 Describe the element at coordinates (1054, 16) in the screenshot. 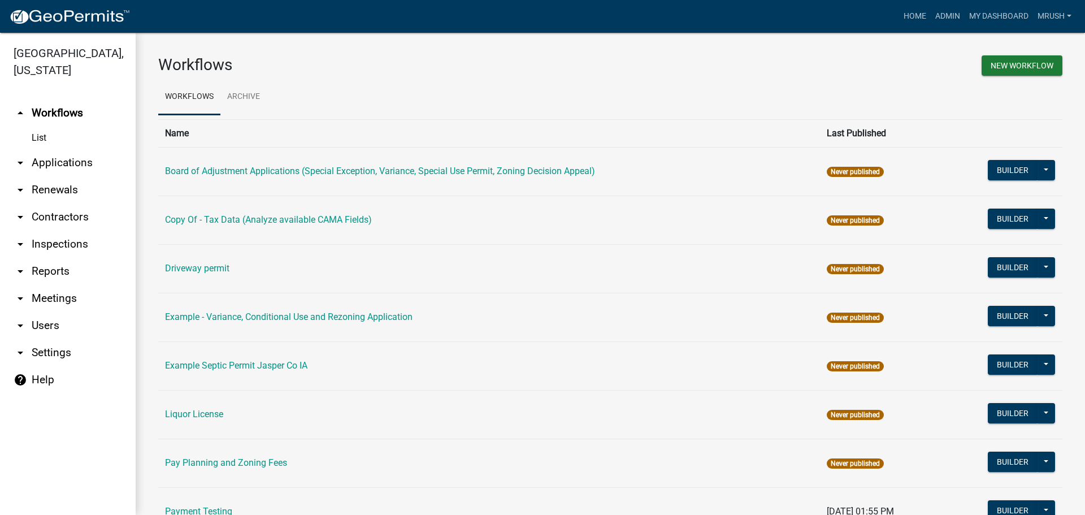

I see `a: MRush` at that location.